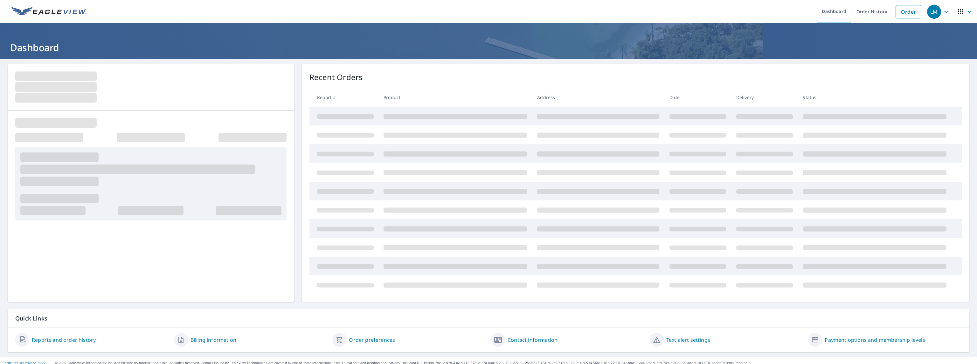  I want to click on p: Quick Links, so click(489, 319).